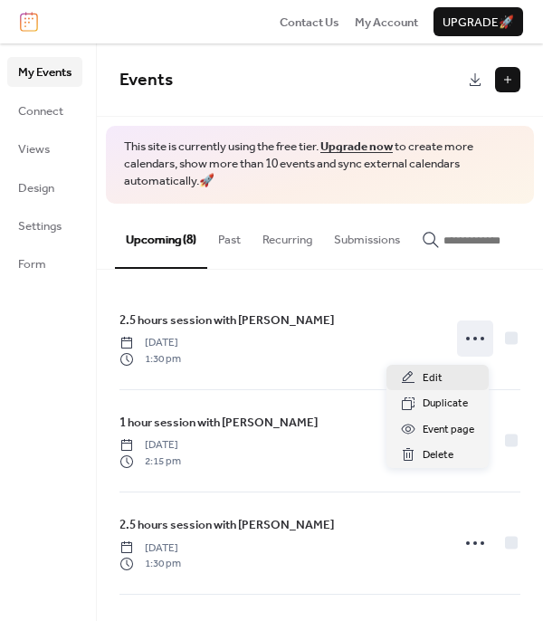 This screenshot has width=543, height=621. Describe the element at coordinates (32, 264) in the screenshot. I see `span: Form` at that location.